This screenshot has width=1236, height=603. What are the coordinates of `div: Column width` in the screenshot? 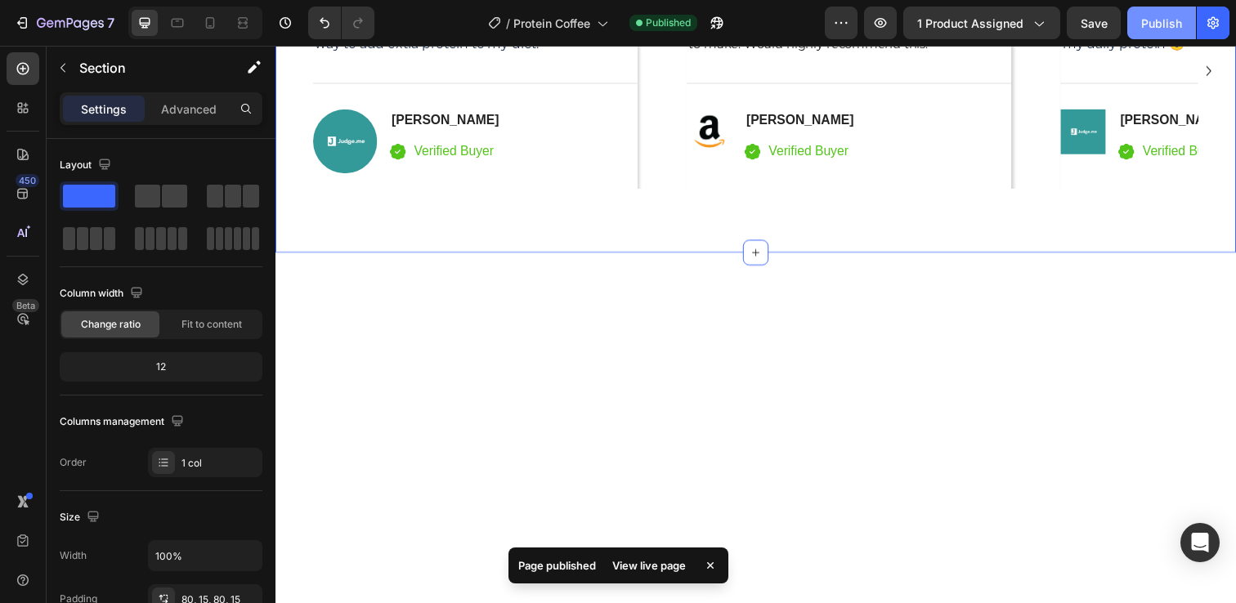 It's located at (103, 293).